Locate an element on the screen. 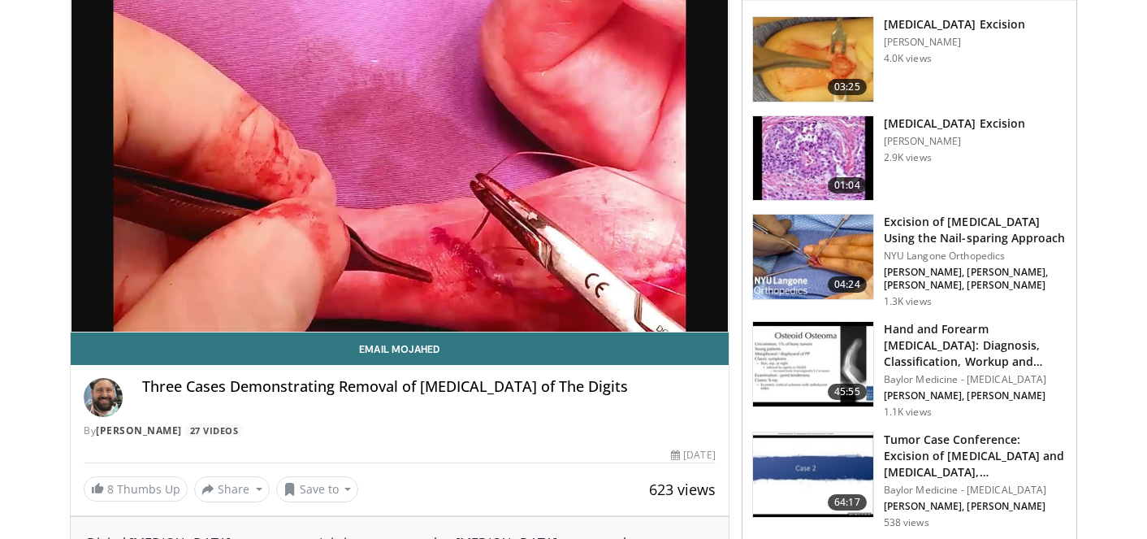 Image resolution: width=1147 pixels, height=539 pixels. span: 8 is located at coordinates (110, 488).